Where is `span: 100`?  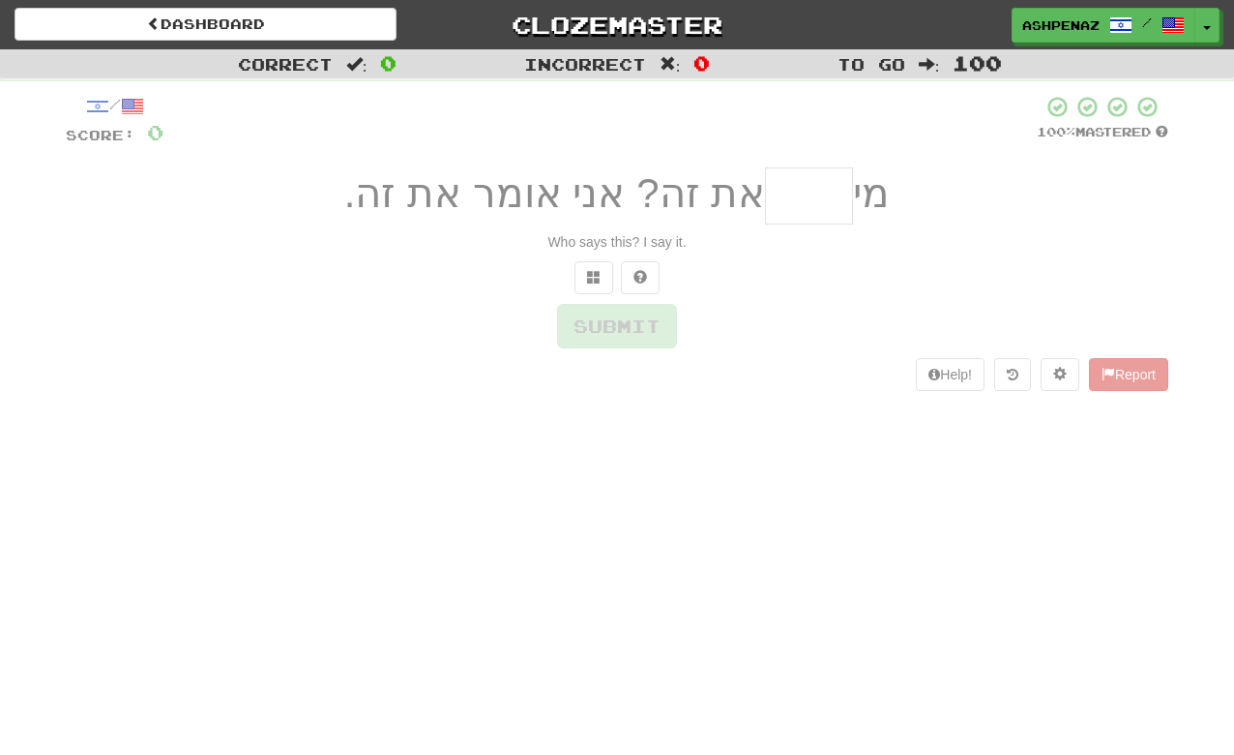 span: 100 is located at coordinates (977, 63).